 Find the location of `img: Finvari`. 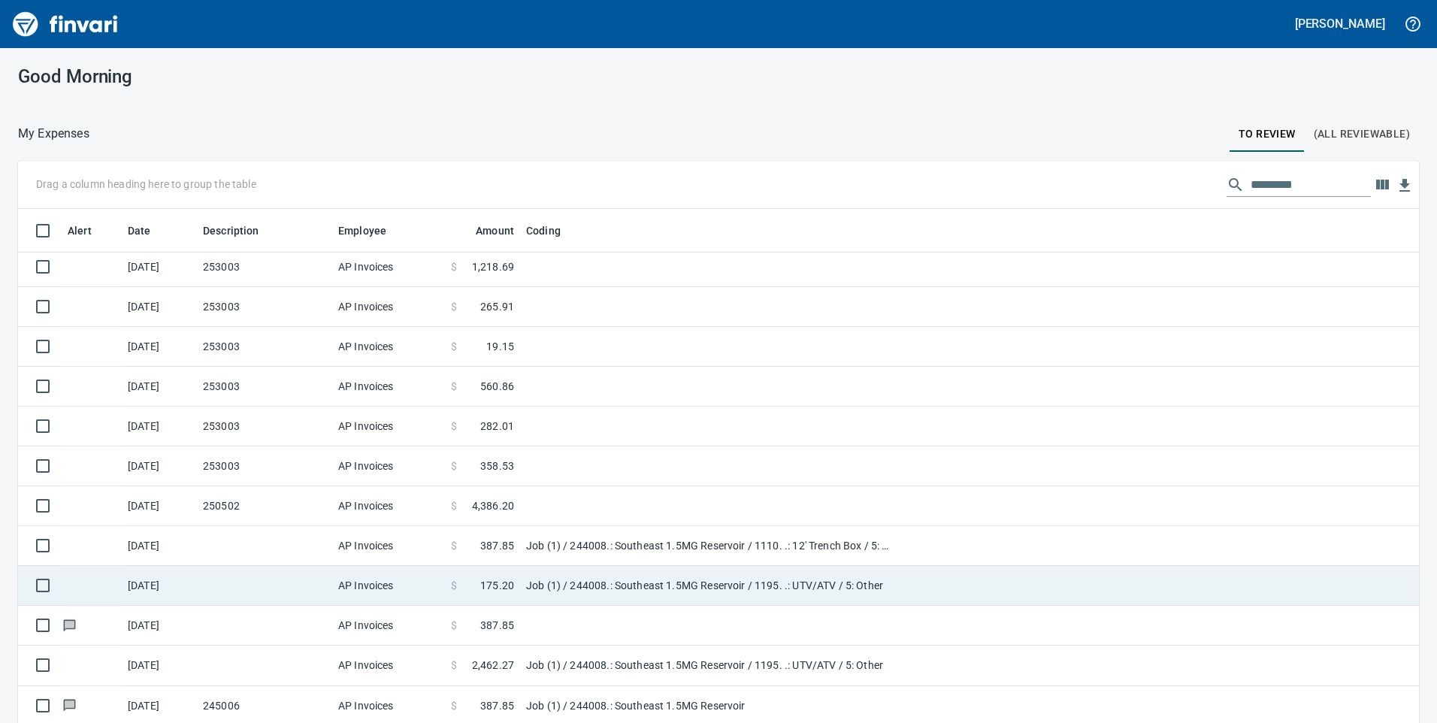

img: Finvari is located at coordinates (65, 24).